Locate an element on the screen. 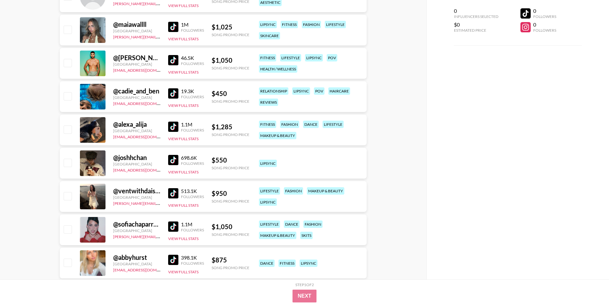 This screenshot has width=609, height=305. div: $ 550 is located at coordinates (231, 160).